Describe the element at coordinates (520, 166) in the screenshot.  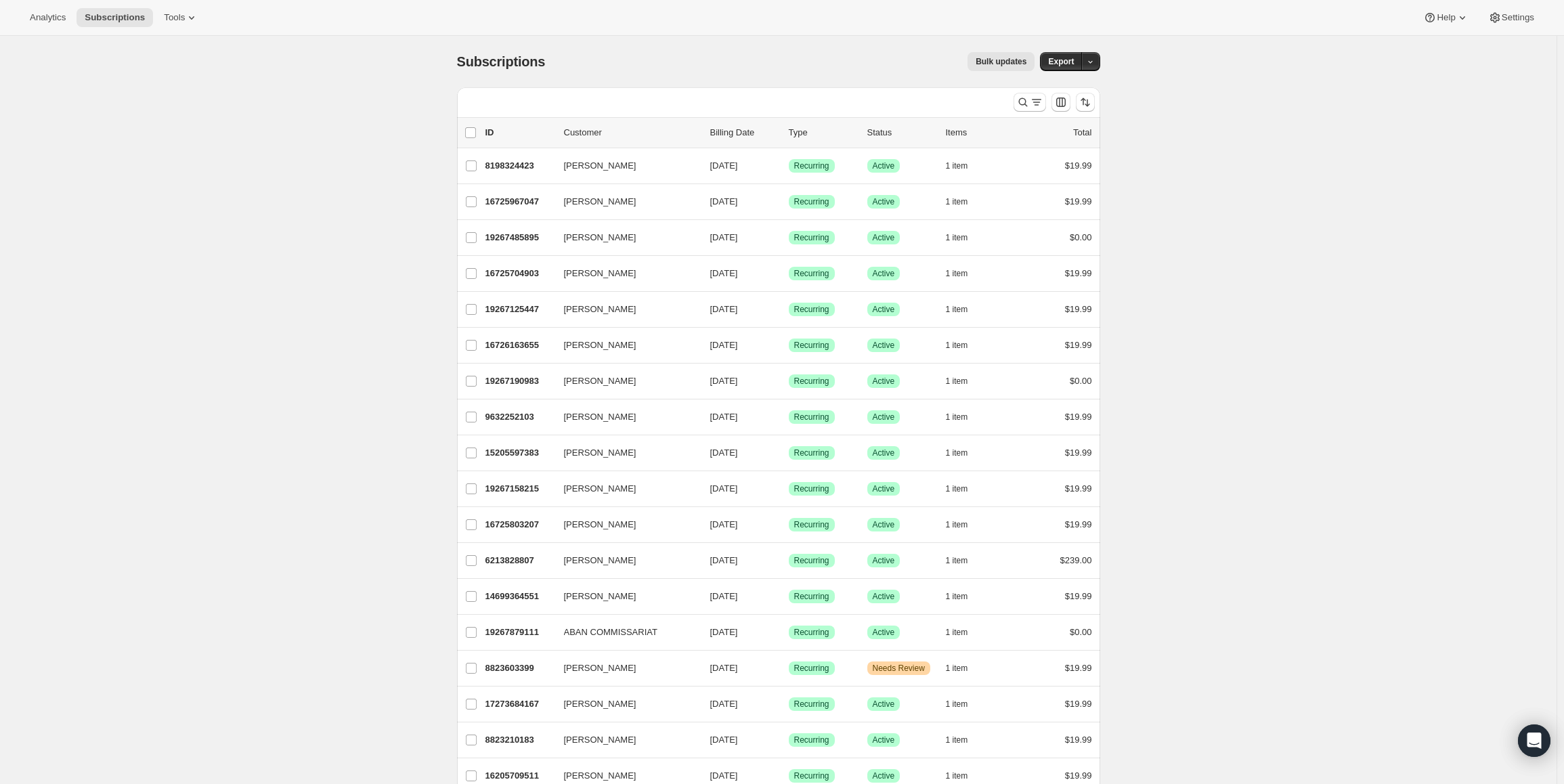
I see `p: 8198324423` at that location.